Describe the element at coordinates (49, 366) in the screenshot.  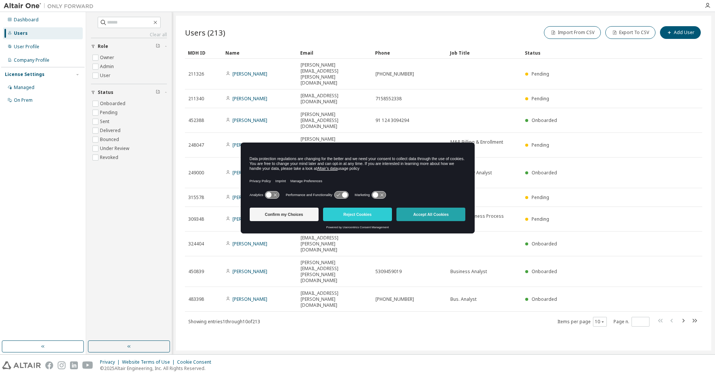
I see `img: facebook.svg` at that location.